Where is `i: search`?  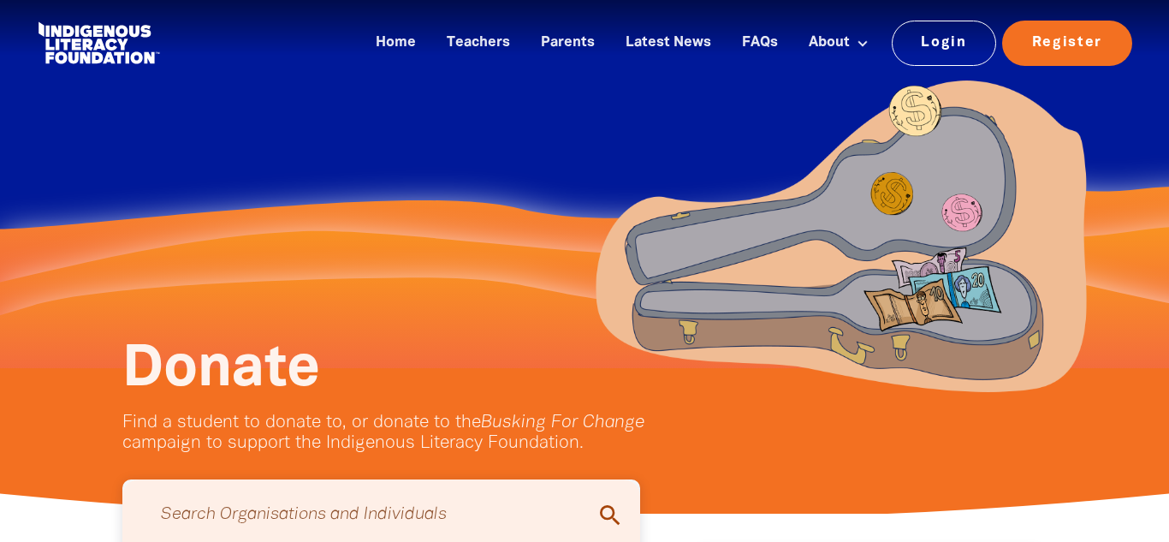 i: search is located at coordinates (610, 515).